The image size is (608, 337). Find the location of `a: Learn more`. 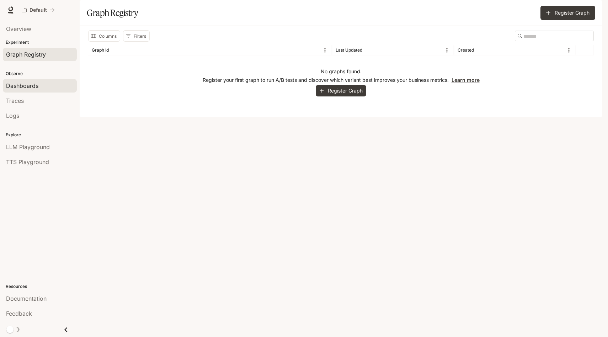

a: Learn more is located at coordinates (465, 80).